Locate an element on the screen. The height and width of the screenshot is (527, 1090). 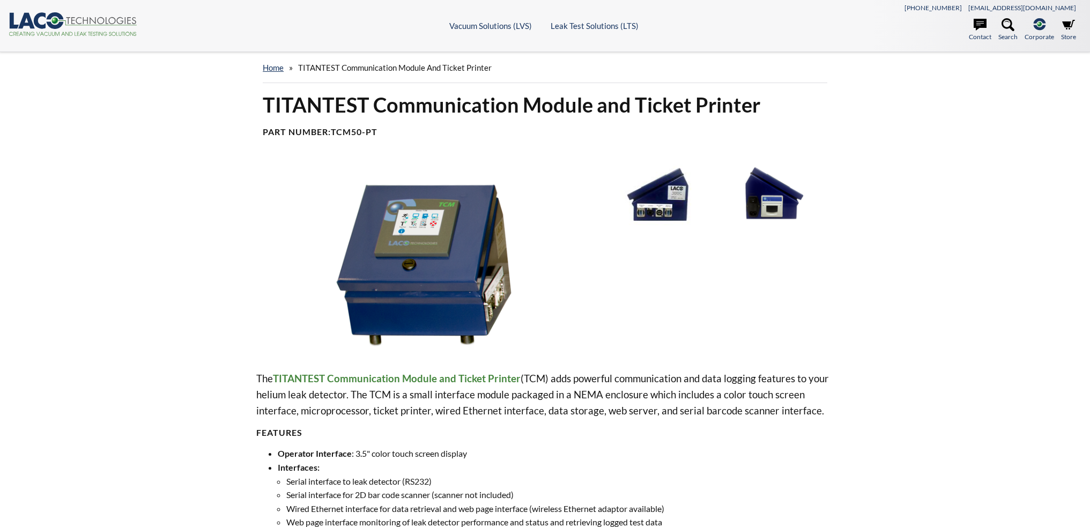
a: home is located at coordinates (273, 68).